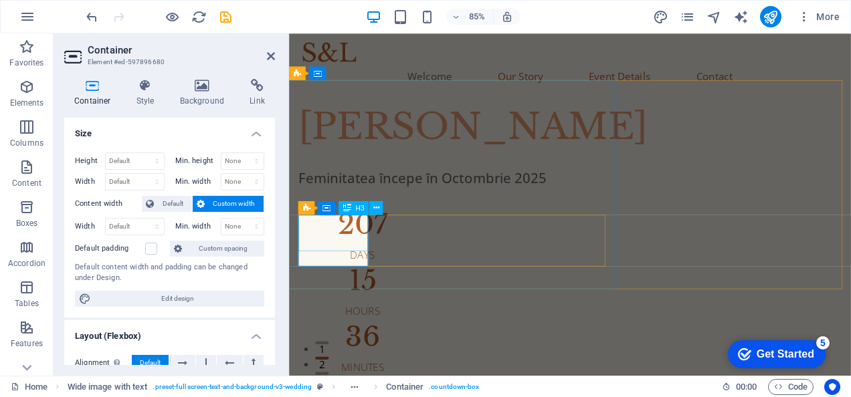  Describe the element at coordinates (687, 17) in the screenshot. I see `i: Pages (Ctrl+Alt+S)` at that location.